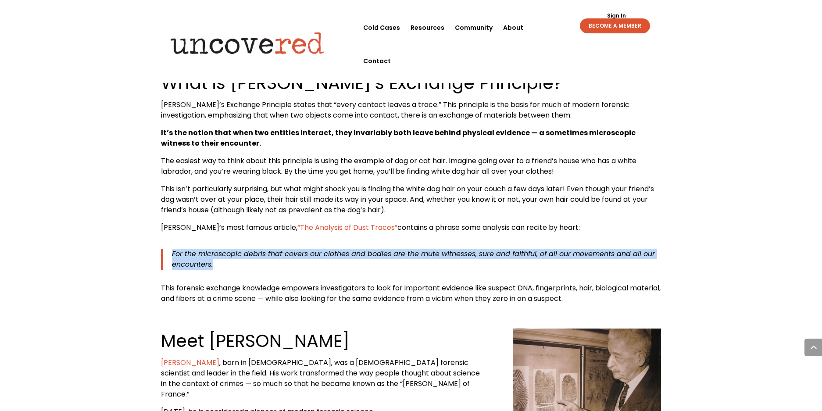  I want to click on span: This forensic exchange knowledge empowers investigators to look for important evidence like suspe..., so click(410, 293).